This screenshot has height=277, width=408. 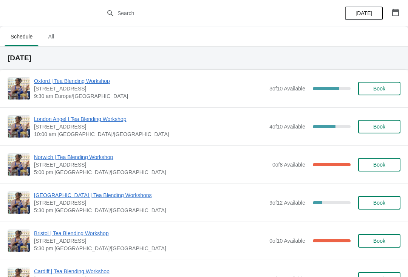 What do you see at coordinates (287, 203) in the screenshot?
I see `span: 9 of 12 Available` at bounding box center [287, 203].